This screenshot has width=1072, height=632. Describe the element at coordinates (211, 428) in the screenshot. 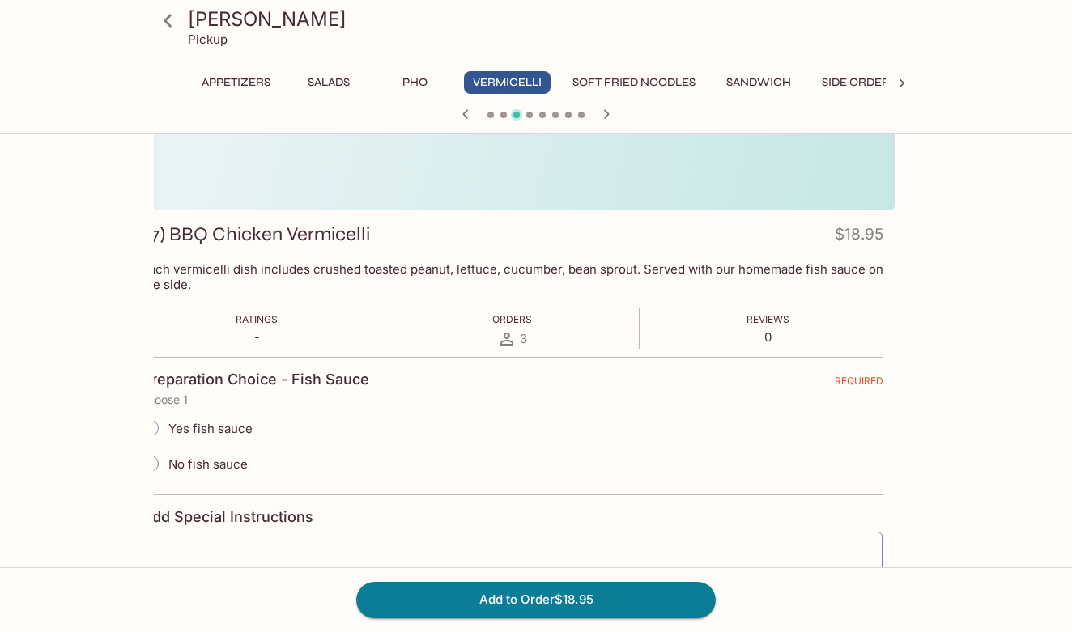

I see `span: Yes fish sauce` at that location.